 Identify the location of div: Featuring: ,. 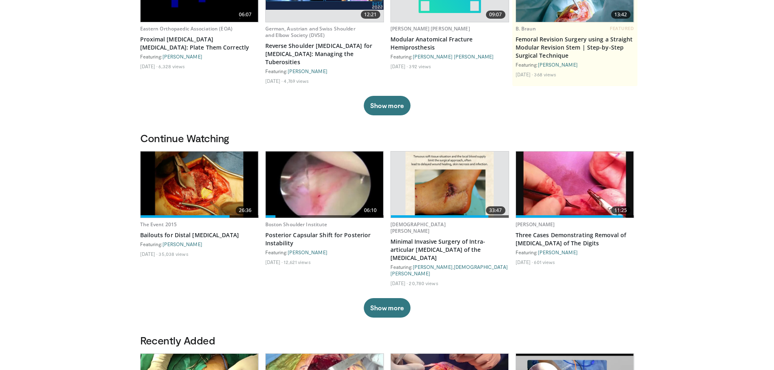
(450, 270).